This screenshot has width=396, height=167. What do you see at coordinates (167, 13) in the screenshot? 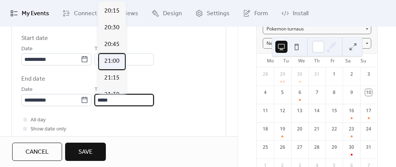
I see `a: Design` at bounding box center [167, 13].